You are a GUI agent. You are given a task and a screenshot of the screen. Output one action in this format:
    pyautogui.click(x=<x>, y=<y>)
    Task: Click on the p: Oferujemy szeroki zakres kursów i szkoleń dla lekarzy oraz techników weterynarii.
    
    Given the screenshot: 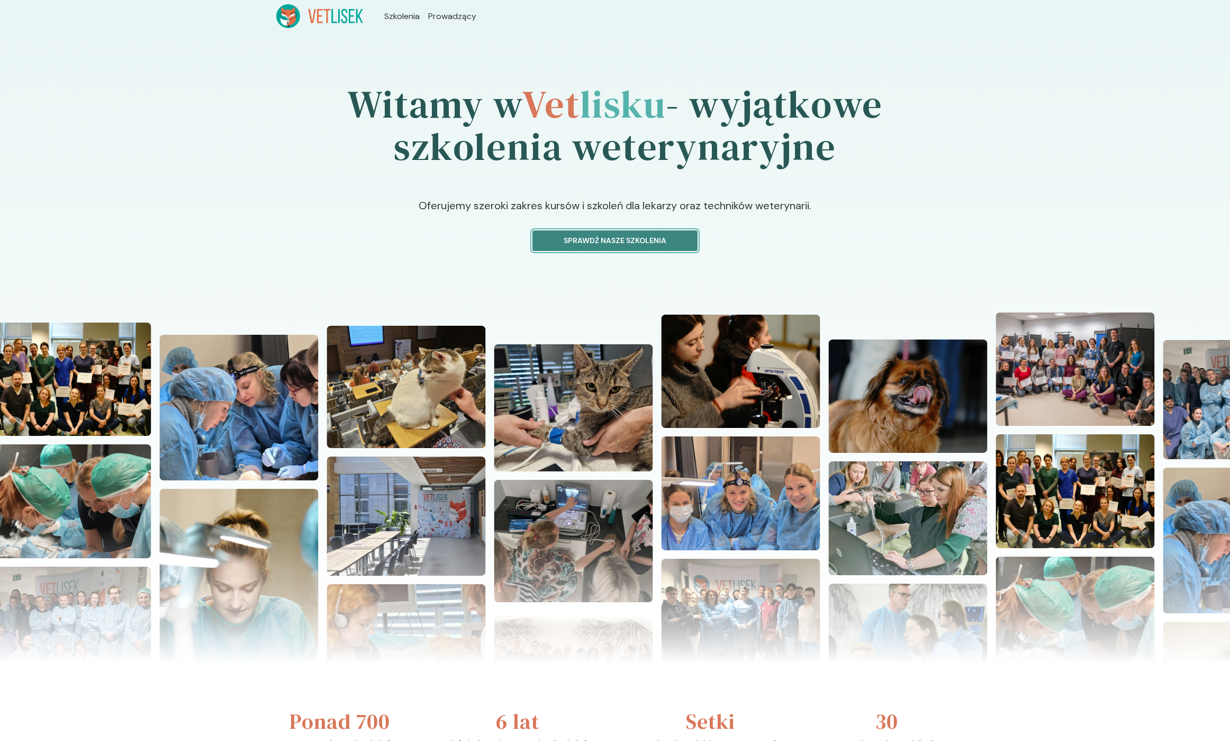 What is the action you would take?
    pyautogui.click(x=615, y=214)
    